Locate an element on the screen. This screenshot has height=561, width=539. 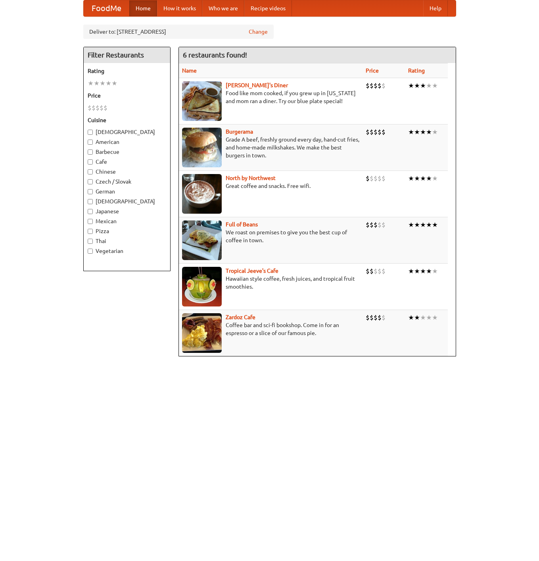
a: Home is located at coordinates (143, 8).